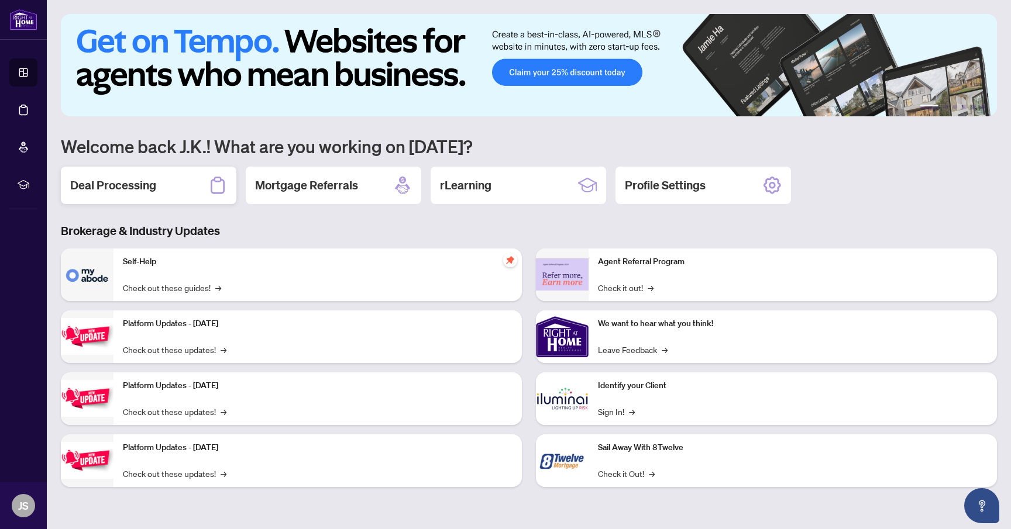 The width and height of the screenshot is (1011, 529). Describe the element at coordinates (793, 324) in the screenshot. I see `p: We want to hear what you think!` at that location.